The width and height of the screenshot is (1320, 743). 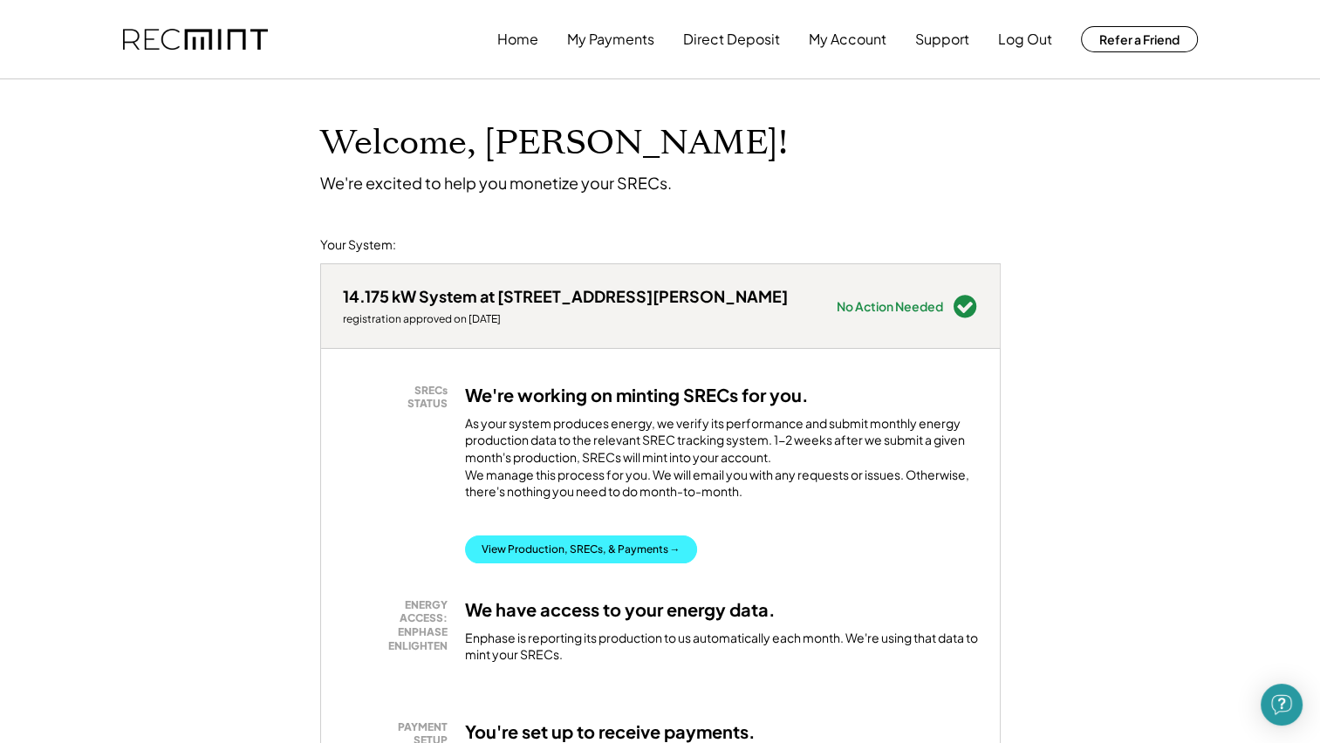 I want to click on div: SRECs STATUS, so click(x=400, y=397).